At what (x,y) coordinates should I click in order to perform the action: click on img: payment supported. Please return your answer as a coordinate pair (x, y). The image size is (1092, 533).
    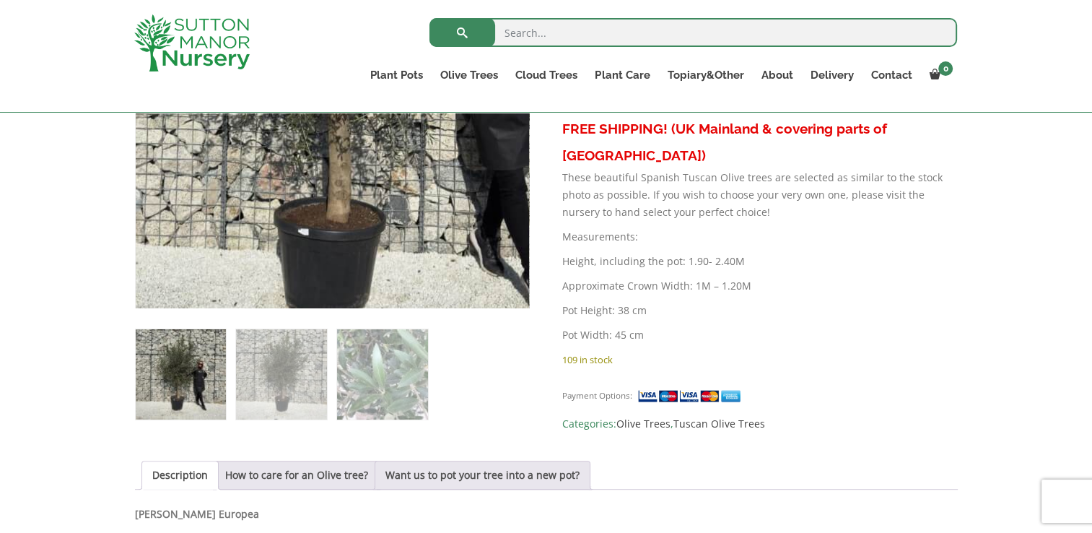
    Looking at the image, I should click on (692, 396).